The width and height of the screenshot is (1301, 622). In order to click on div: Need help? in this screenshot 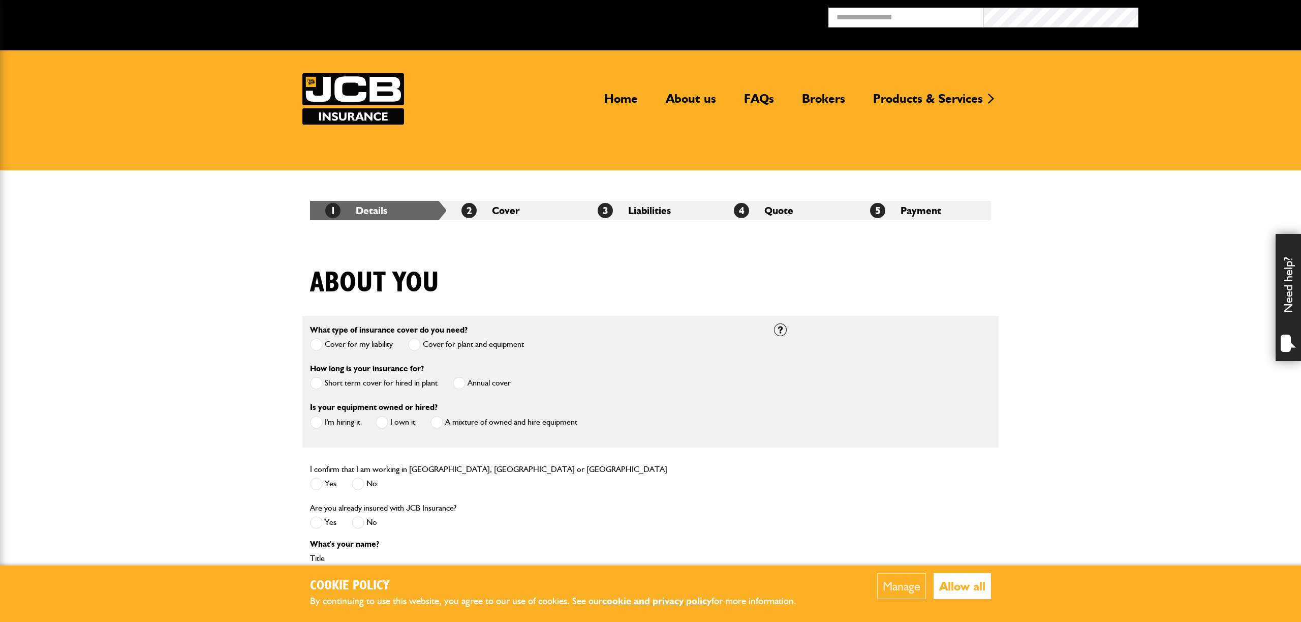, I will do `click(1288, 297)`.